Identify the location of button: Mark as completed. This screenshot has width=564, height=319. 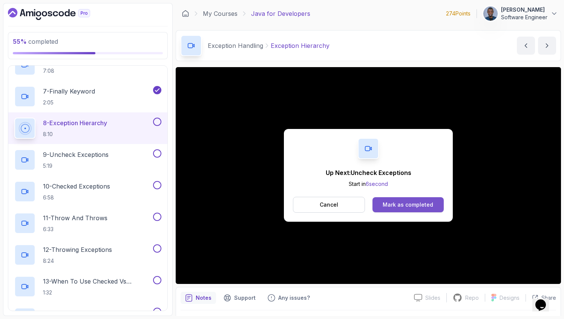
(408, 205).